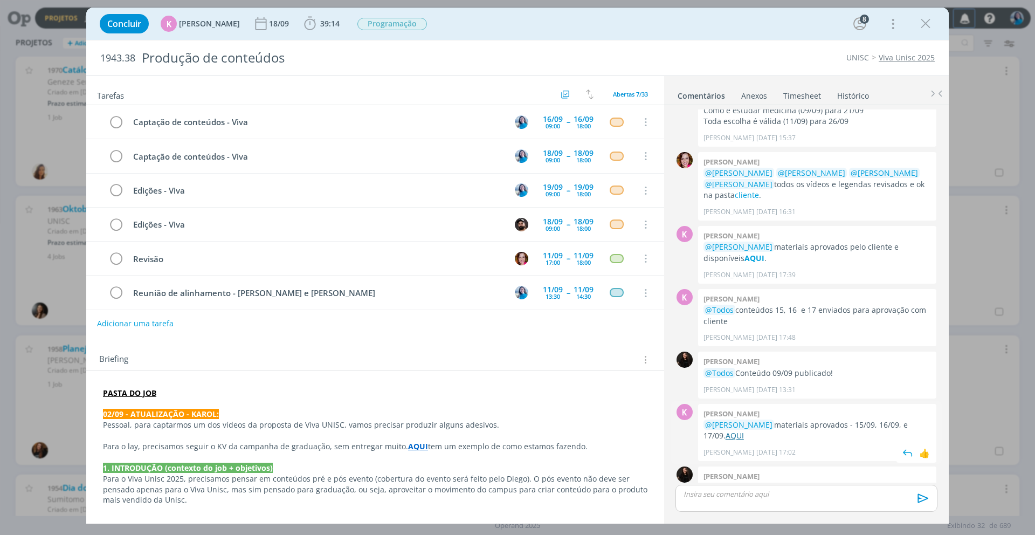 The width and height of the screenshot is (1035, 535). I want to click on a: Viva Unisc 2025, so click(907, 57).